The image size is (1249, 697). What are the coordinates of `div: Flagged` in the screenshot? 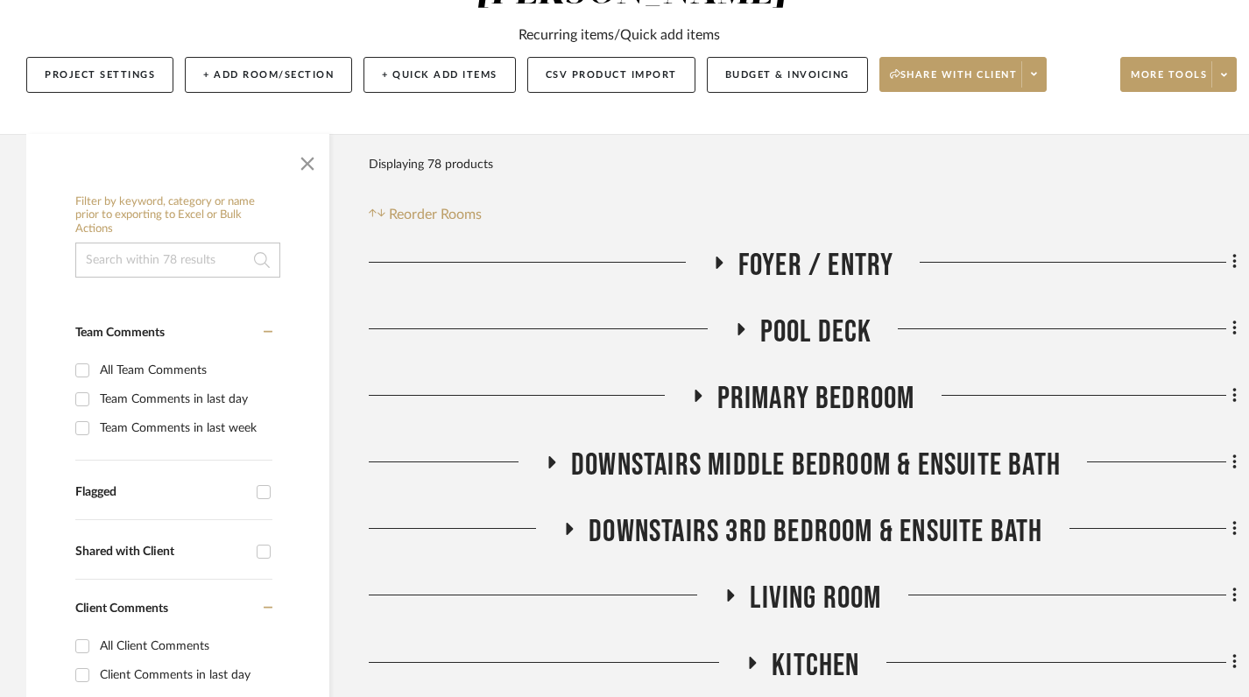 It's located at (161, 492).